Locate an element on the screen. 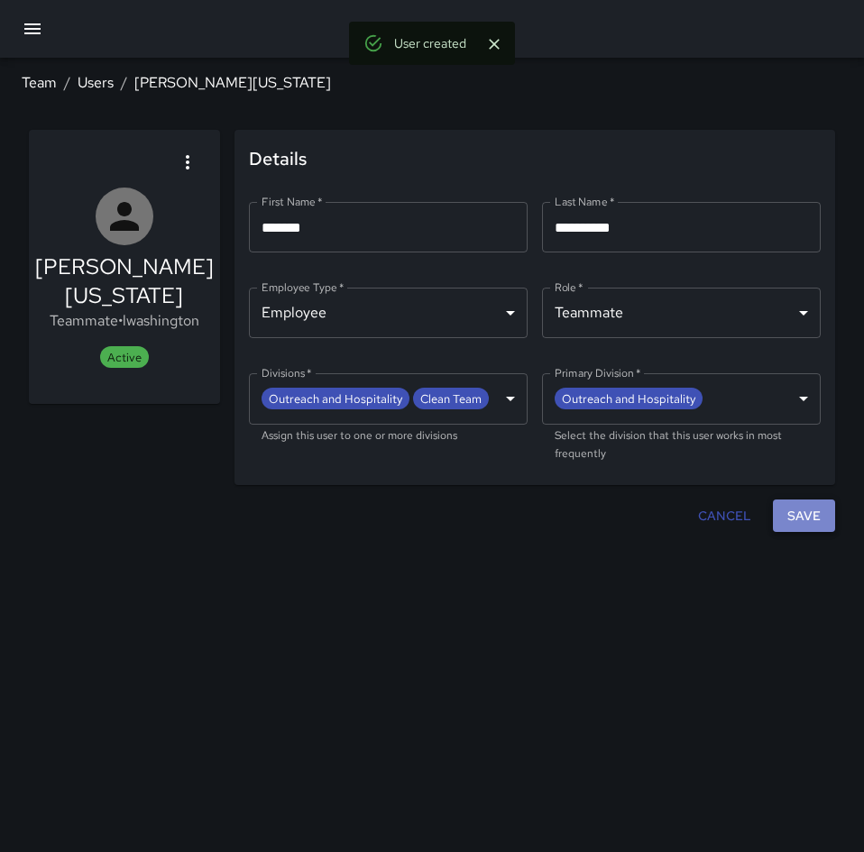 The width and height of the screenshot is (864, 852). span: Active is located at coordinates (124, 357).